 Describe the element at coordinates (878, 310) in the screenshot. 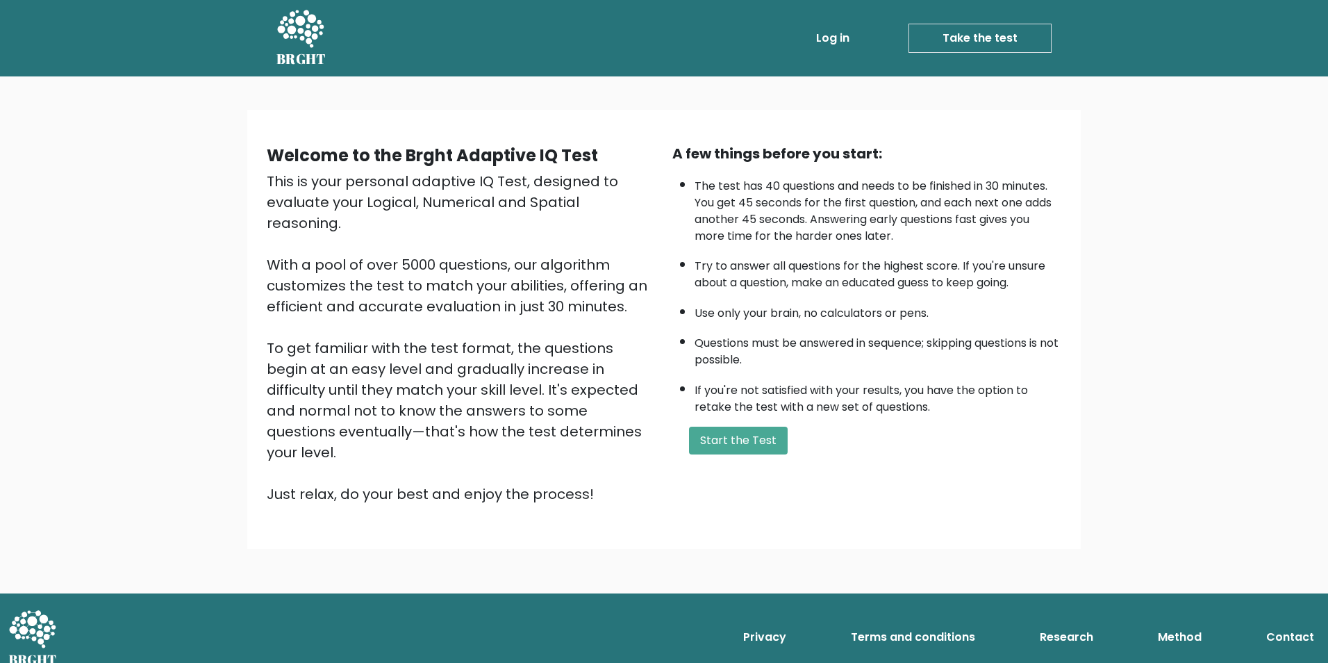

I see `li: Use only your brain, no calculators or pens.` at that location.